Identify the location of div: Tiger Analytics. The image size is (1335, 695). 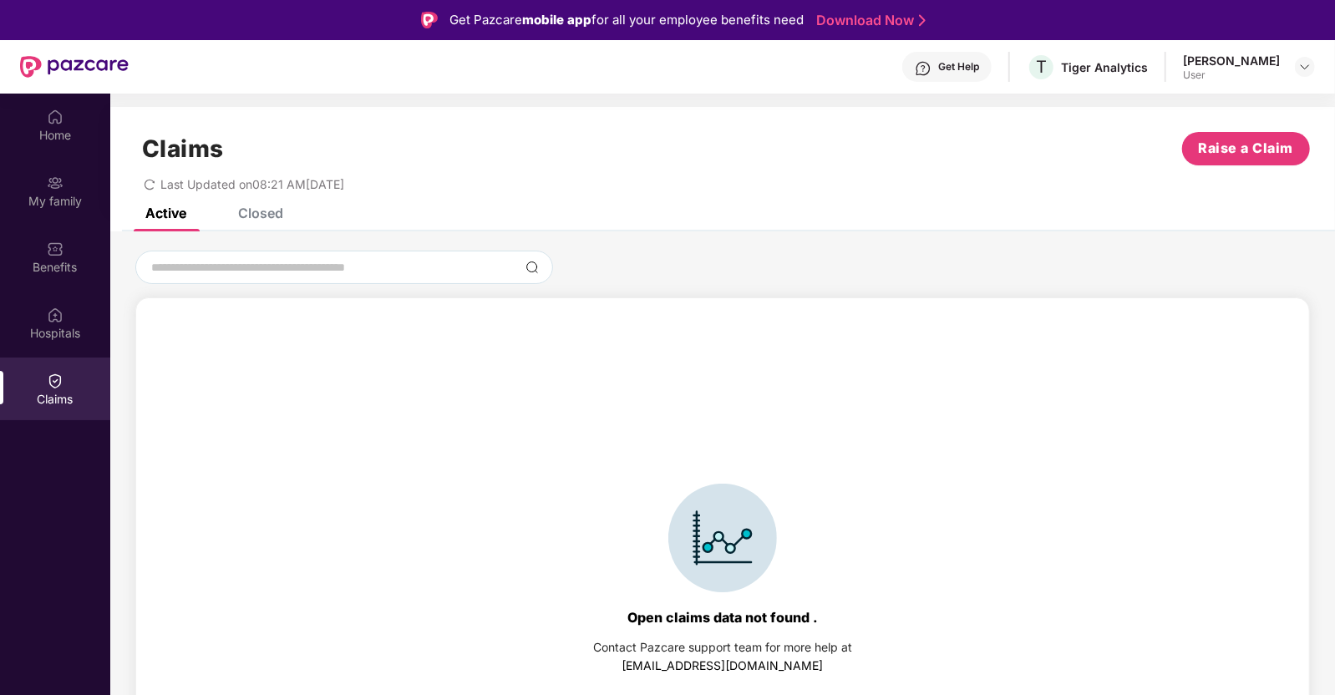
(1104, 67).